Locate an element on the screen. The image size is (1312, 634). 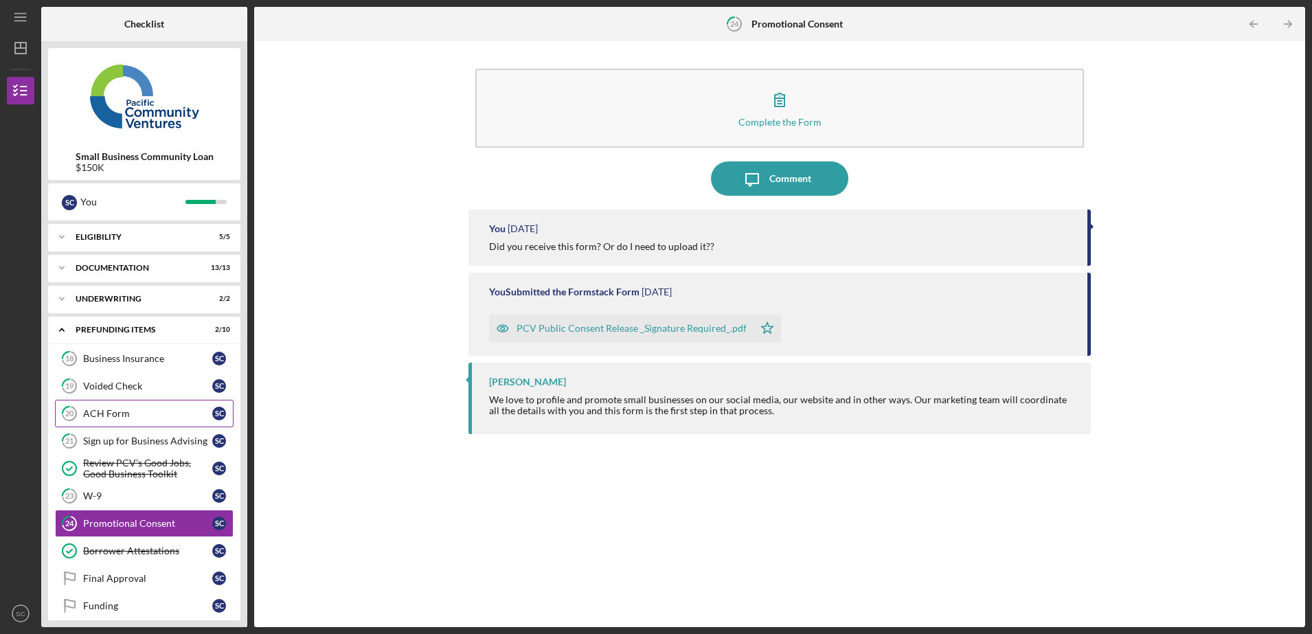
a: 21Sign up for Business AdvisingSC is located at coordinates (144, 441).